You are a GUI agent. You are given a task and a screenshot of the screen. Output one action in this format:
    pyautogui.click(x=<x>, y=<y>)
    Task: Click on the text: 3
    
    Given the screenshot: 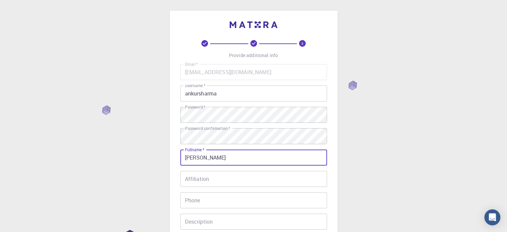 What is the action you would take?
    pyautogui.click(x=302, y=43)
    